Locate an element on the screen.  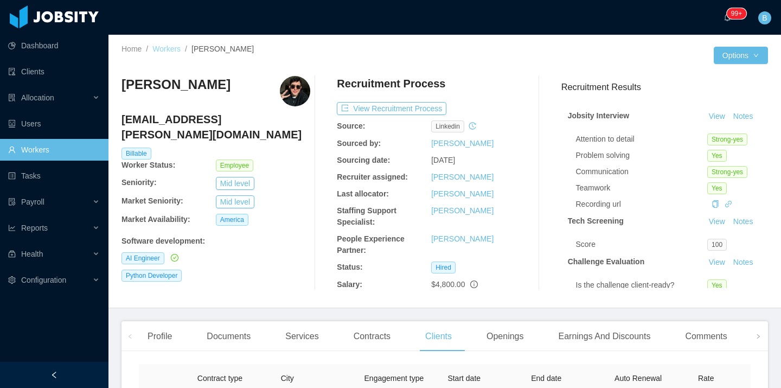
i: icon: history is located at coordinates (473, 126).